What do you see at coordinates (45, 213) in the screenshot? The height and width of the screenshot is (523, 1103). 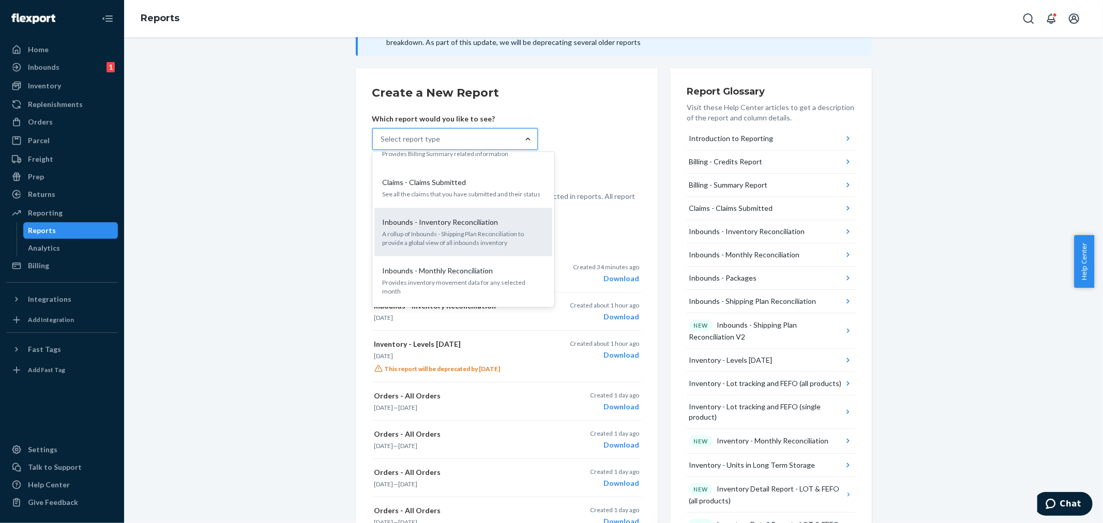 I see `div: Reporting` at bounding box center [45, 213].